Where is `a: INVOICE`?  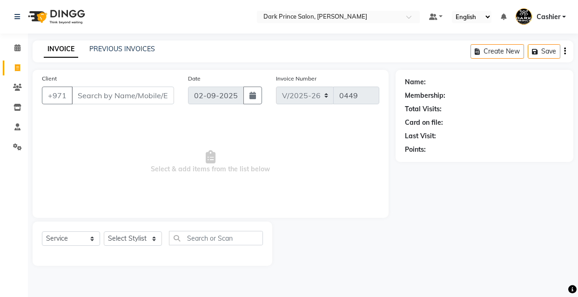 a: INVOICE is located at coordinates (61, 49).